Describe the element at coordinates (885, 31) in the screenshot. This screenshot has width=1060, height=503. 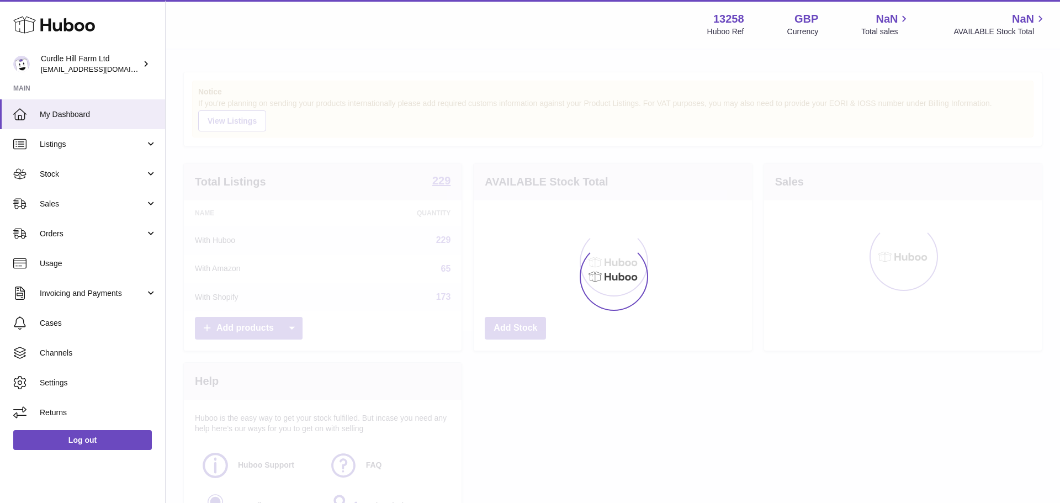
I see `span: Total sales` at that location.